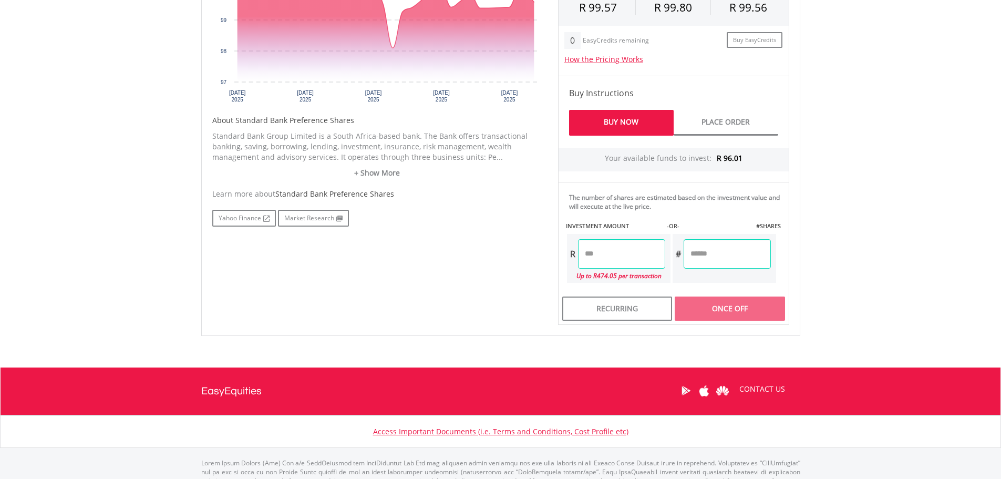 This screenshot has height=479, width=1001. What do you see at coordinates (755, 40) in the screenshot?
I see `a: Buy EasyCredits` at bounding box center [755, 40].